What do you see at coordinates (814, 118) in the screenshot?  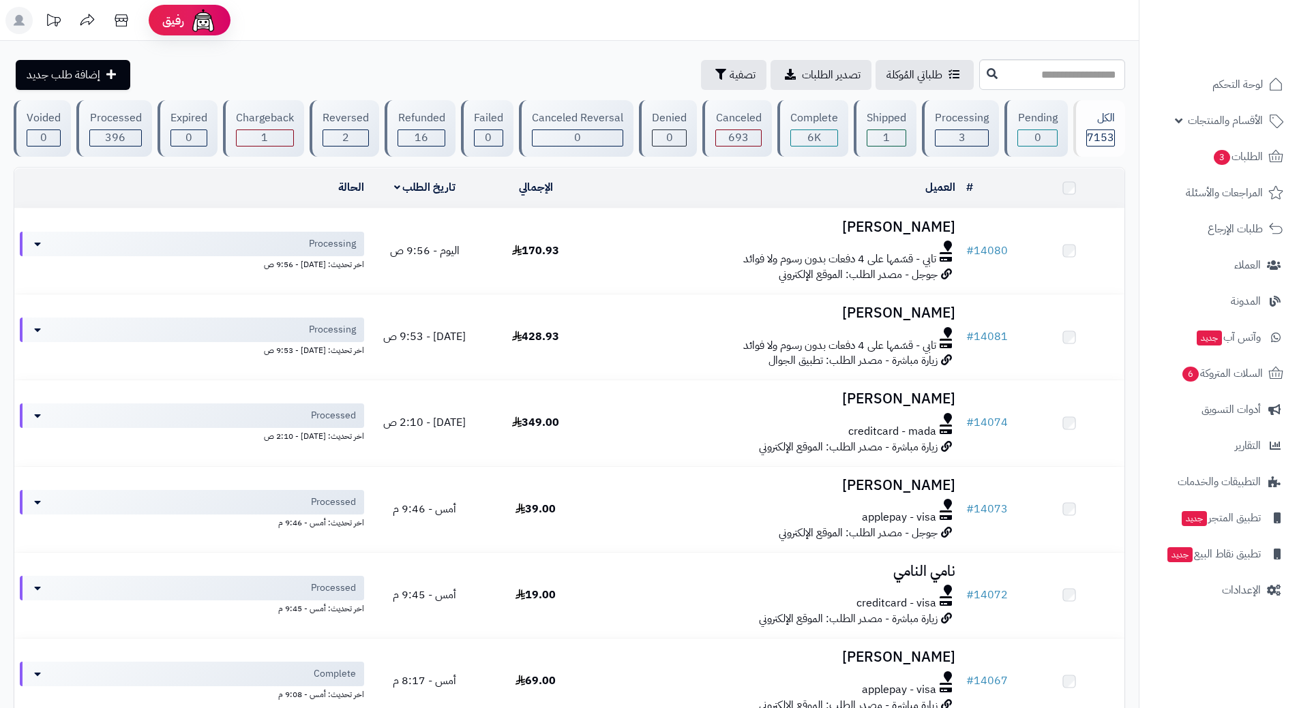 I see `div: Complete` at bounding box center [814, 118].